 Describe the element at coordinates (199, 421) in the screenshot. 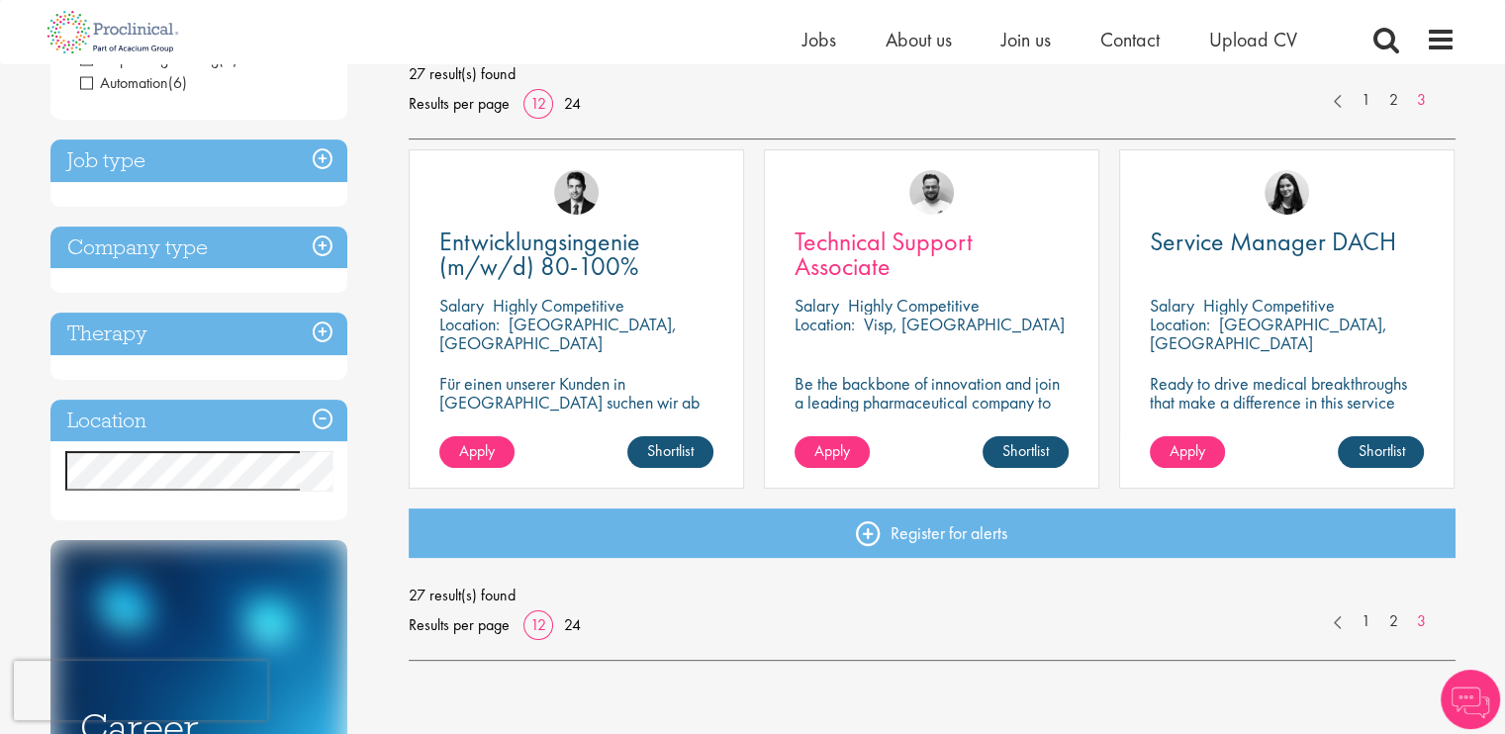

I see `h3: Location` at that location.